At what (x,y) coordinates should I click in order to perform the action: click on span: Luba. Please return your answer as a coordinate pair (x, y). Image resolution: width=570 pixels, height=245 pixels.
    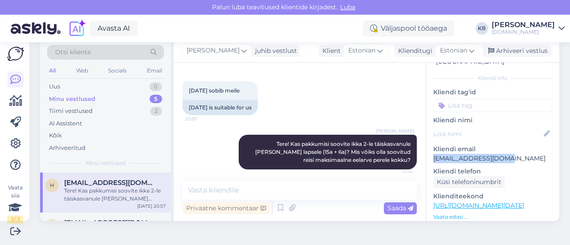
    Looking at the image, I should click on (348, 7).